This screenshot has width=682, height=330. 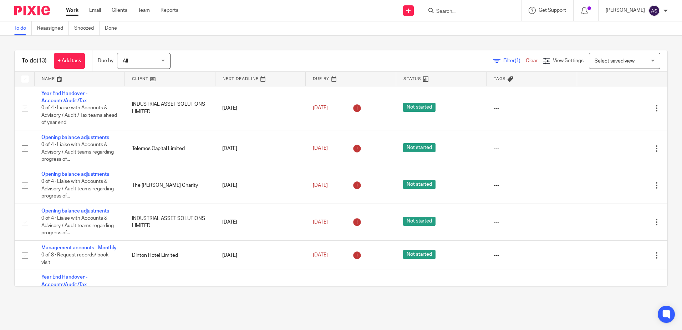 What do you see at coordinates (532, 61) in the screenshot?
I see `a: Clear` at bounding box center [532, 61].